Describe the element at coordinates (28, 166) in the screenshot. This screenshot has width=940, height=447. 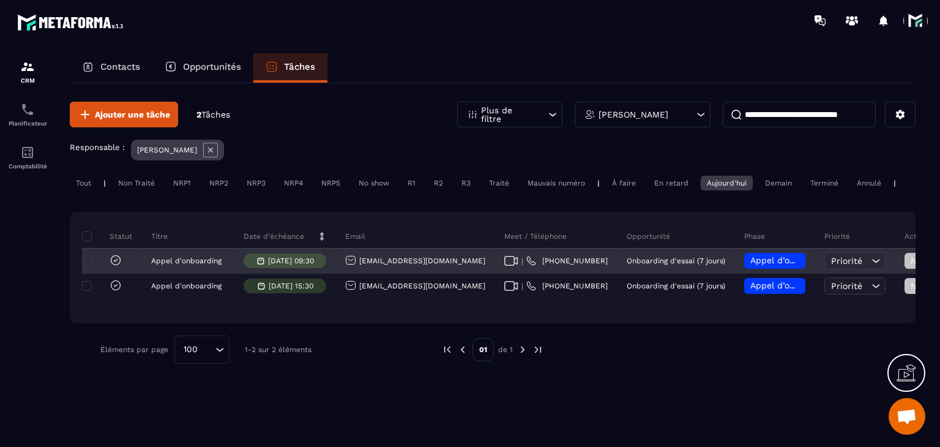
I see `p: Comptabilité` at that location.